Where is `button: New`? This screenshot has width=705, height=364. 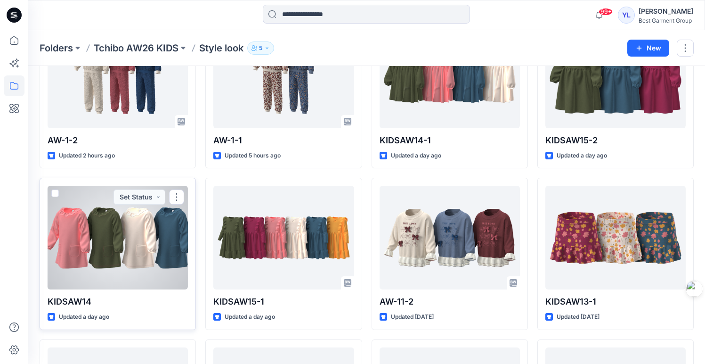
button: New is located at coordinates (648, 48).